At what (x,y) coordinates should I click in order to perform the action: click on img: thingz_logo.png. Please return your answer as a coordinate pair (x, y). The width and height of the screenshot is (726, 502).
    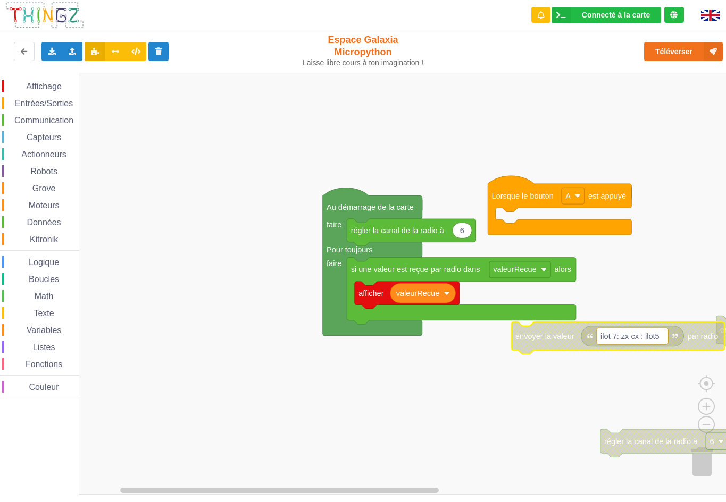
    Looking at the image, I should click on (45, 15).